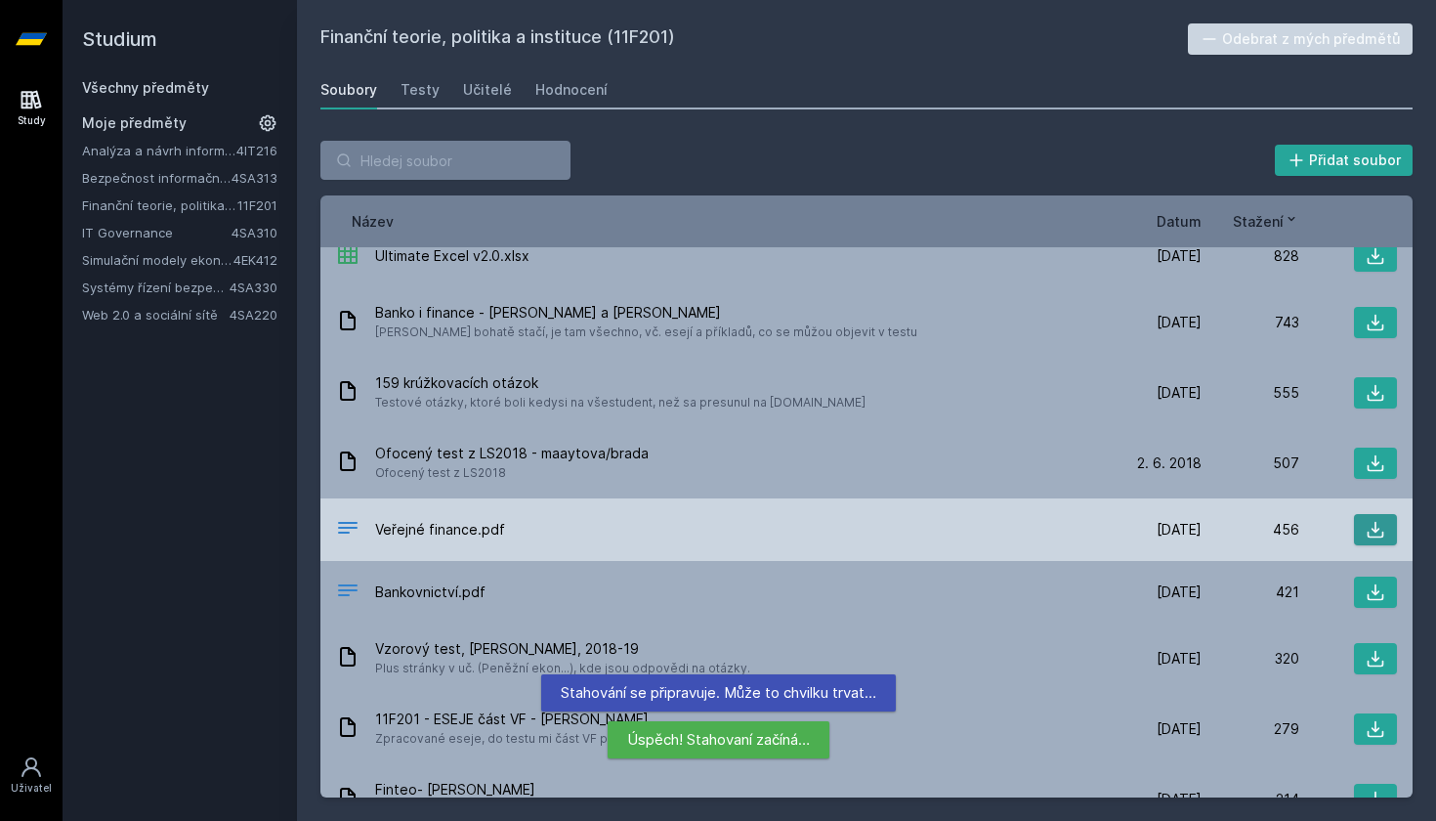 The height and width of the screenshot is (821, 1436). Describe the element at coordinates (349, 90) in the screenshot. I see `div: Soubory` at that location.